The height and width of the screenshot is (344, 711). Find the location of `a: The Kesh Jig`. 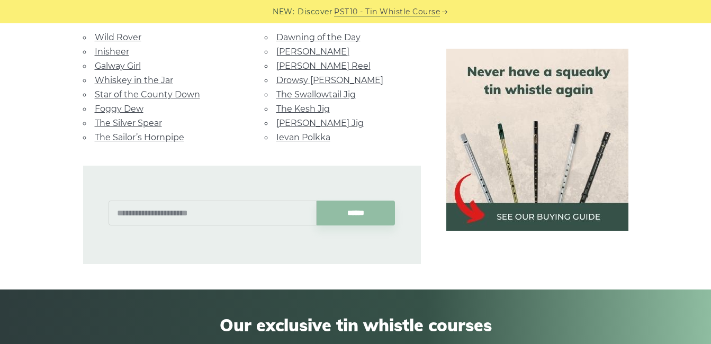

a: The Kesh Jig is located at coordinates (303, 109).